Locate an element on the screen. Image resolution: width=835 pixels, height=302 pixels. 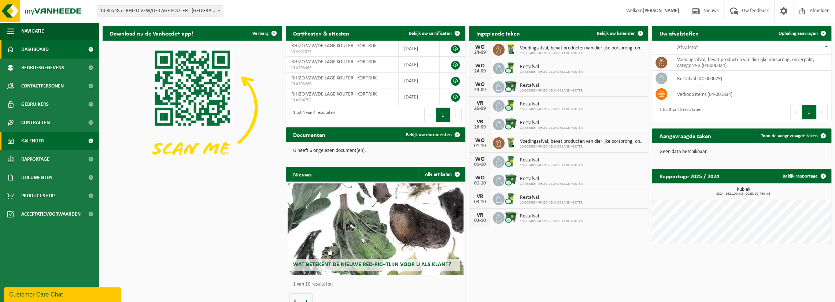
a: Wat betekent de nieuwe RED-richtlijn voor u als klant? is located at coordinates (376, 229).